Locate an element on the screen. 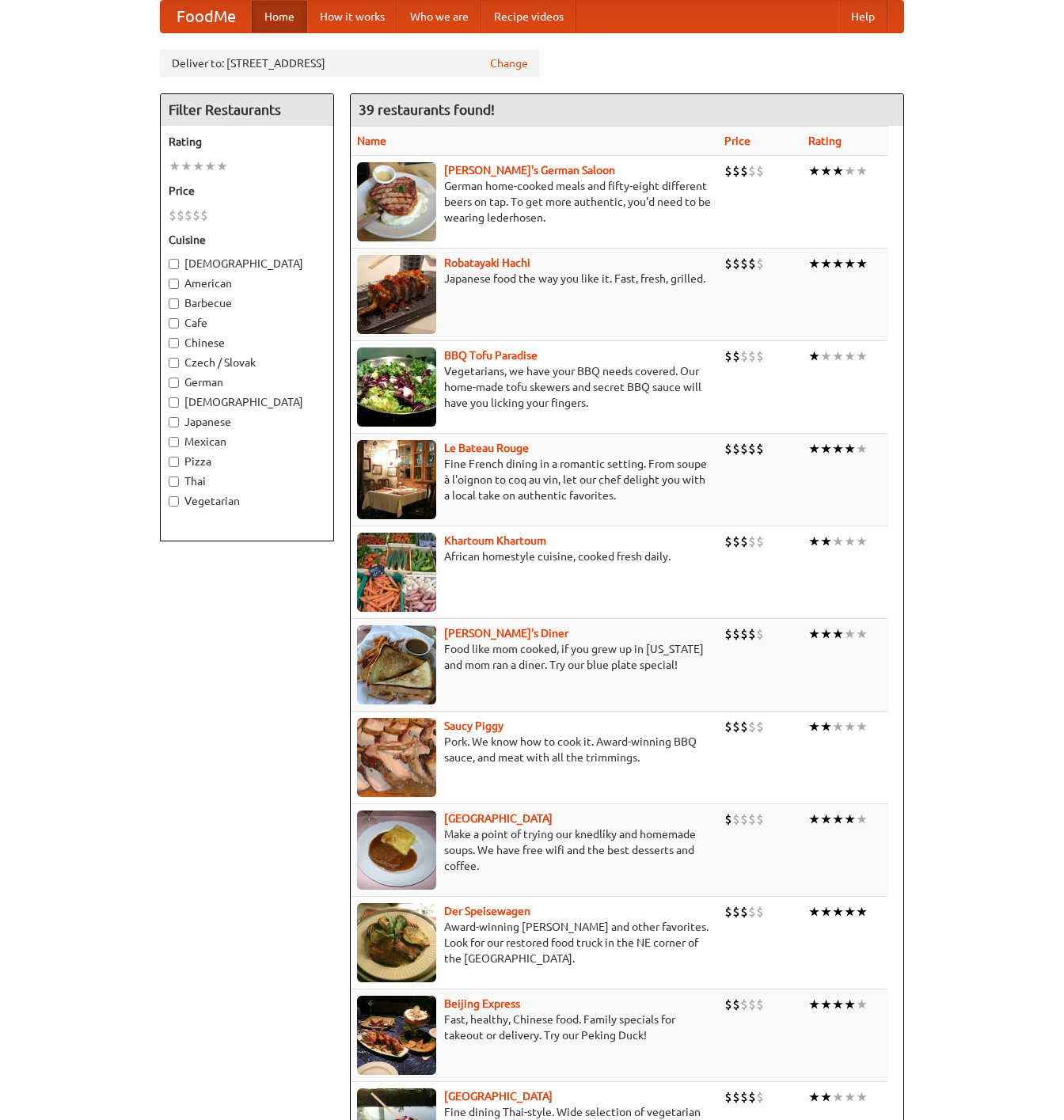  img: czechpoint.jpg is located at coordinates (397, 850).